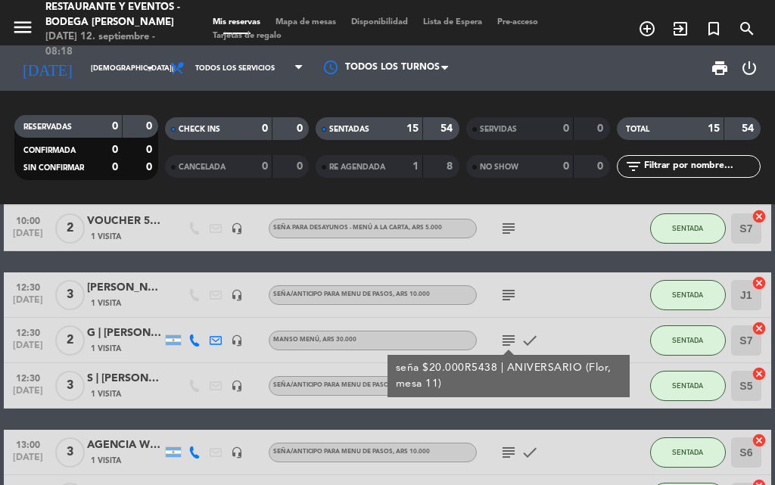 This screenshot has width=775, height=485. I want to click on span: SERVIDAS, so click(498, 129).